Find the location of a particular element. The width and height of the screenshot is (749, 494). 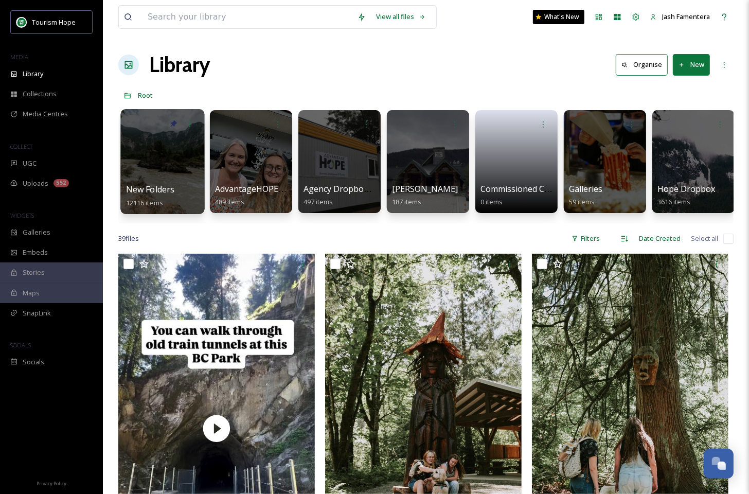

span: Maps is located at coordinates (31, 293).